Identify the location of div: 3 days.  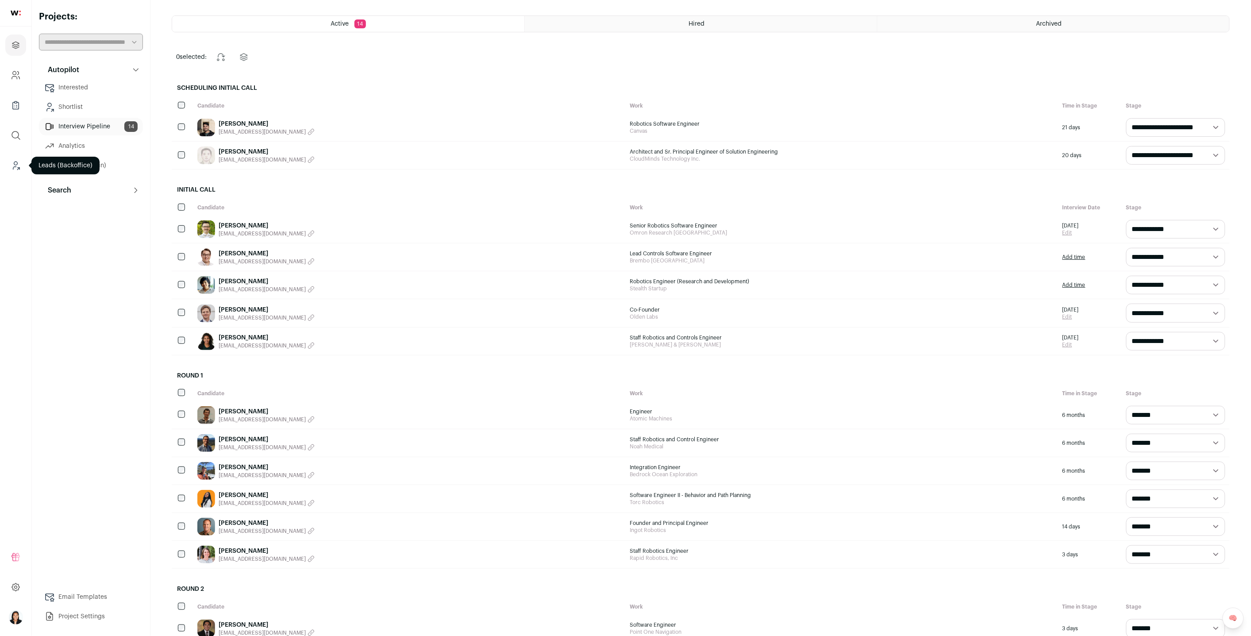
(1090, 555).